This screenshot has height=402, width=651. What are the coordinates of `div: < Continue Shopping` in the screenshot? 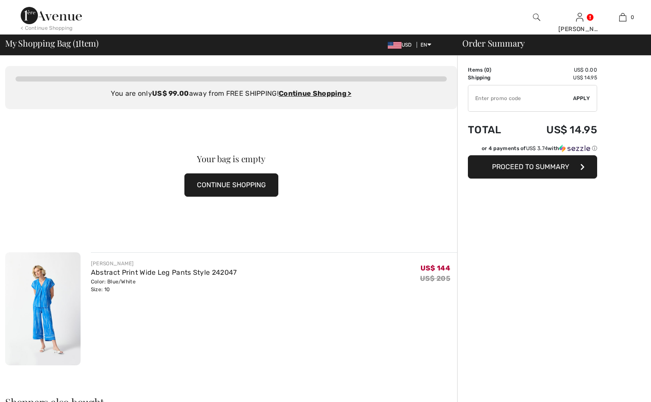 It's located at (47, 28).